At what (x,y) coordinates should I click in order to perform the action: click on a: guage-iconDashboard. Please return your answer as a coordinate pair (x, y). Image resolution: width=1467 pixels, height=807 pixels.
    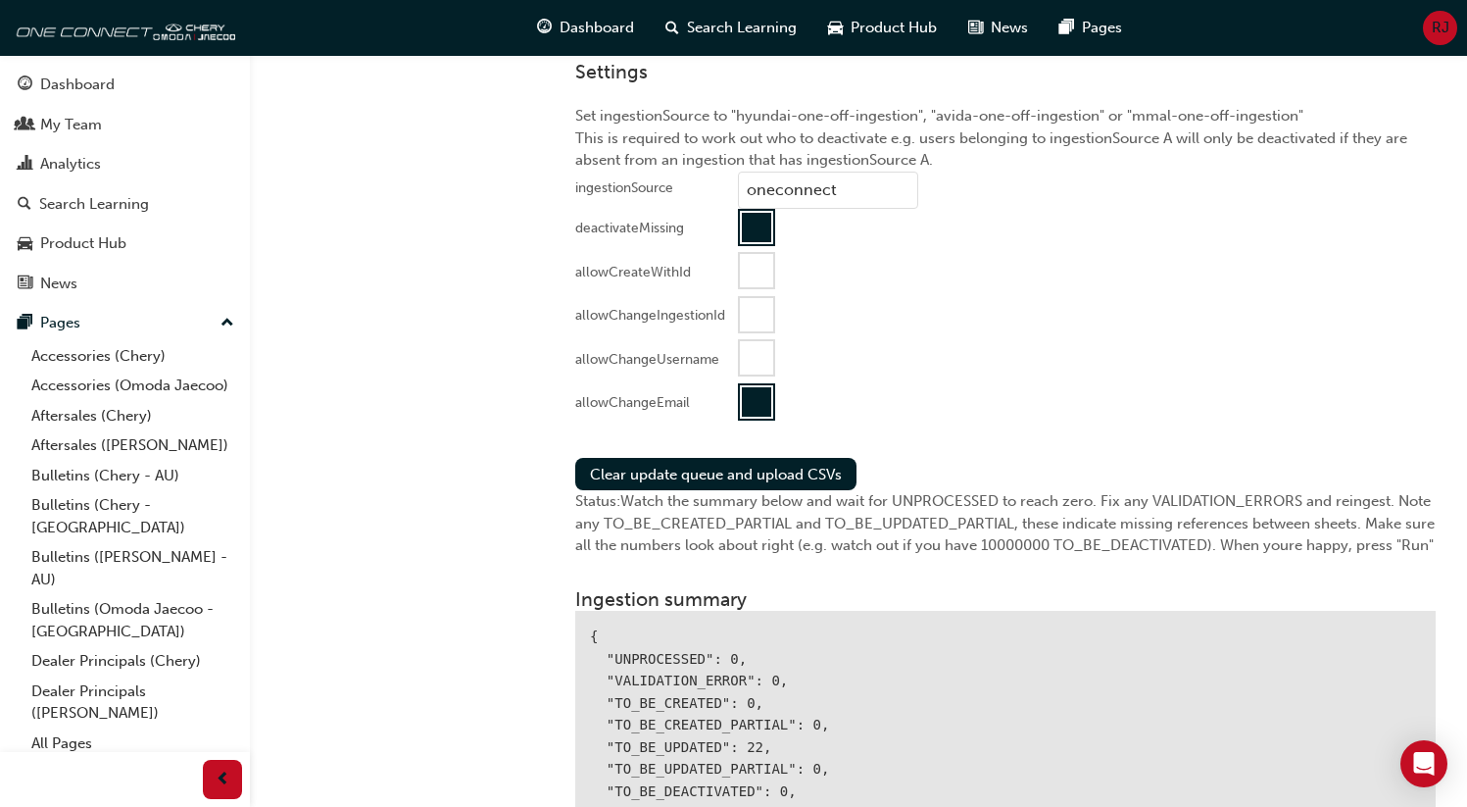
    Looking at the image, I should click on (585, 27).